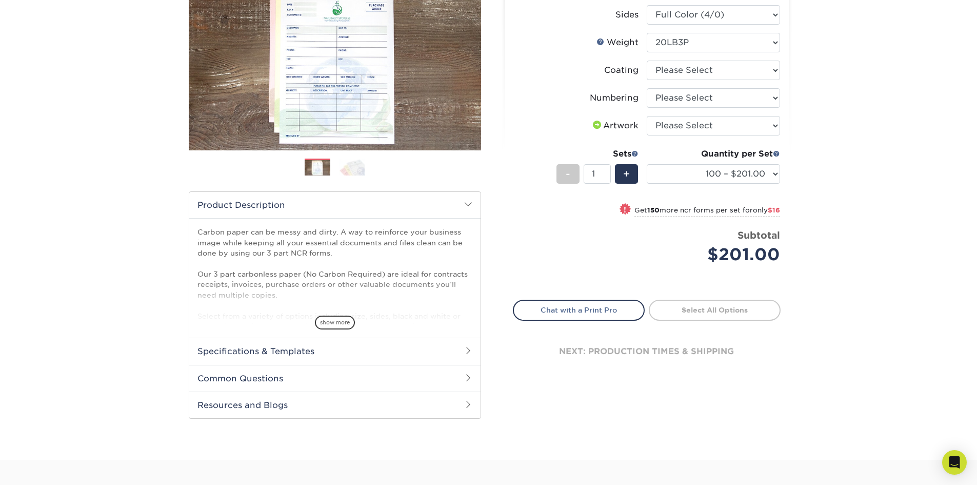  Describe the element at coordinates (713, 154) in the screenshot. I see `div: Quantity per Set` at that location.